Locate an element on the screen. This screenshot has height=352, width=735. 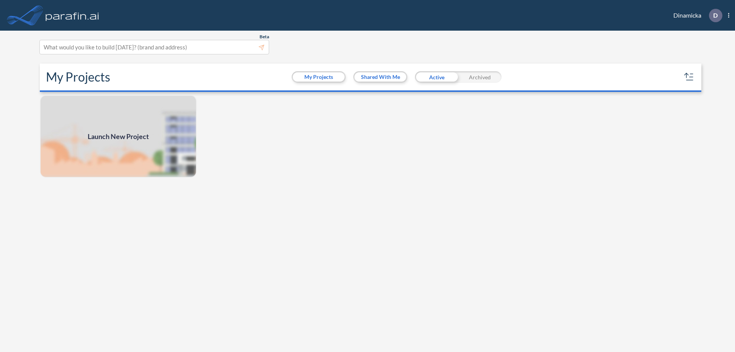
div: Archived is located at coordinates (479, 77).